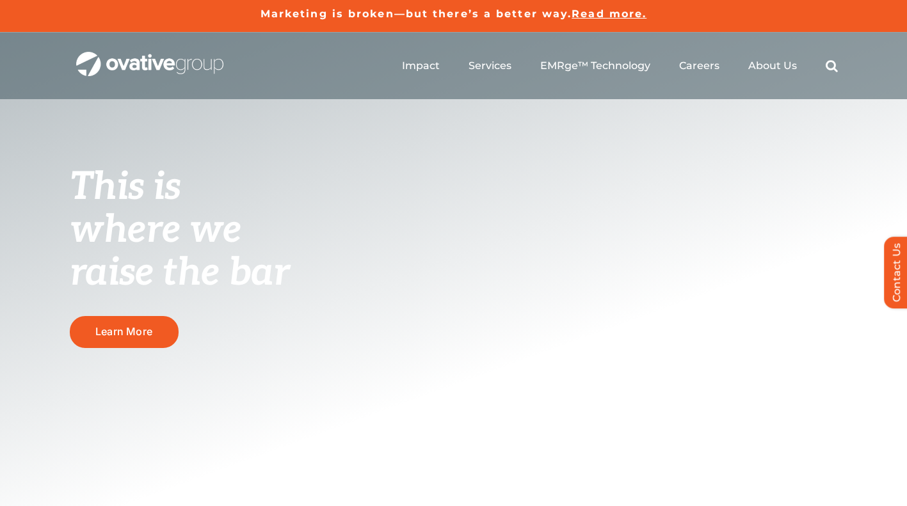 The height and width of the screenshot is (506, 907). What do you see at coordinates (619, 66) in the screenshot?
I see `nav: Menu` at bounding box center [619, 66].